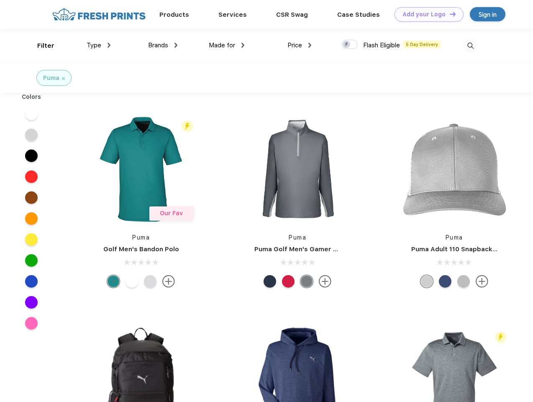 The height and width of the screenshot is (402, 533). Describe the element at coordinates (295, 45) in the screenshot. I see `span: Price` at that location.